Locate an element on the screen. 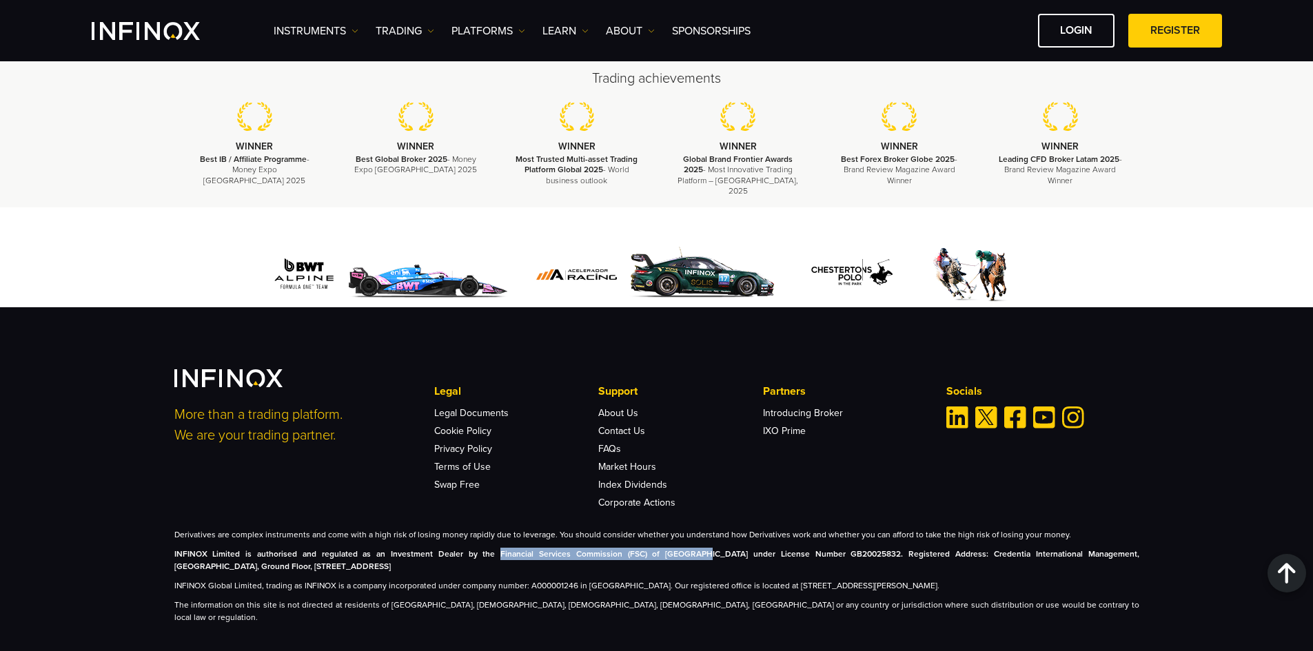 This screenshot has height=651, width=1313. a: Introducing Broker is located at coordinates (803, 413).